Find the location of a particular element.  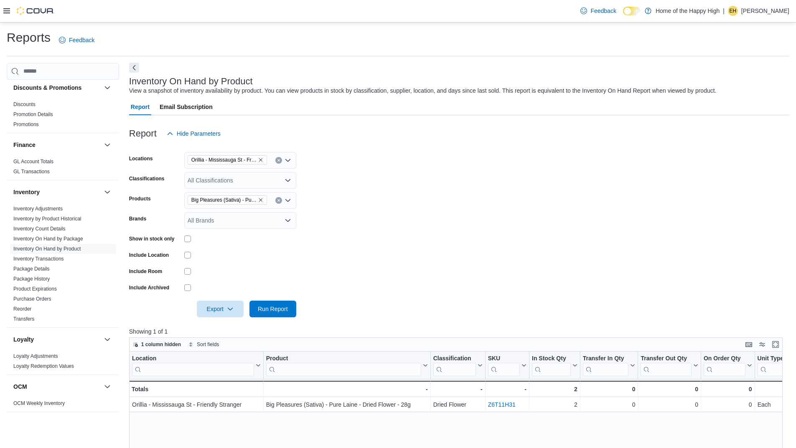

span: Promotions is located at coordinates (26, 124).